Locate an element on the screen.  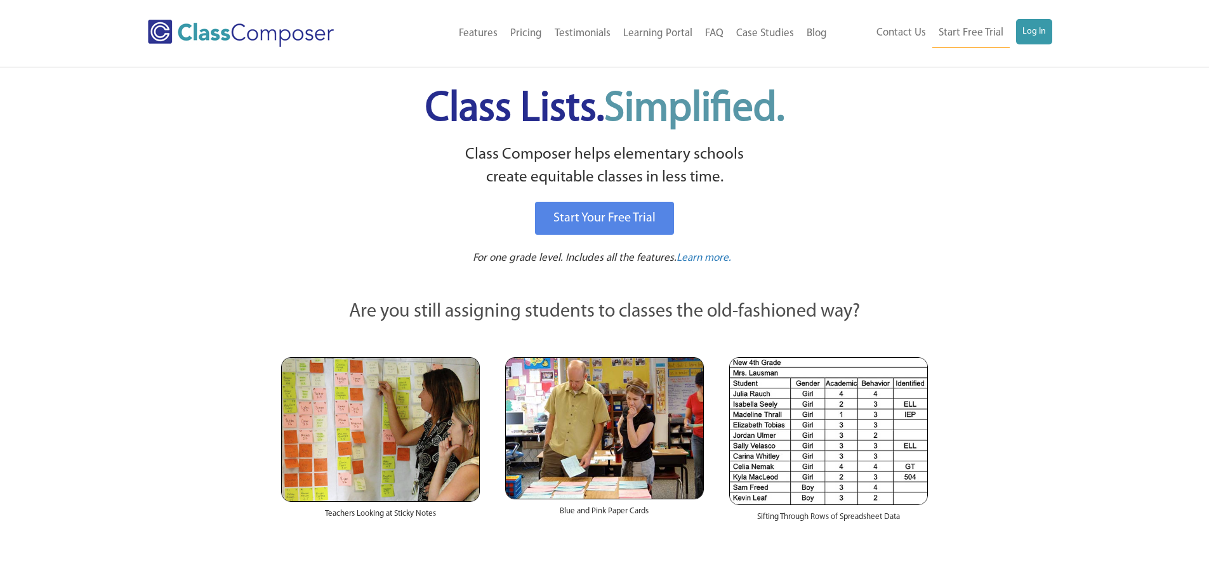
span: Start Your Free Trial is located at coordinates (604, 218).